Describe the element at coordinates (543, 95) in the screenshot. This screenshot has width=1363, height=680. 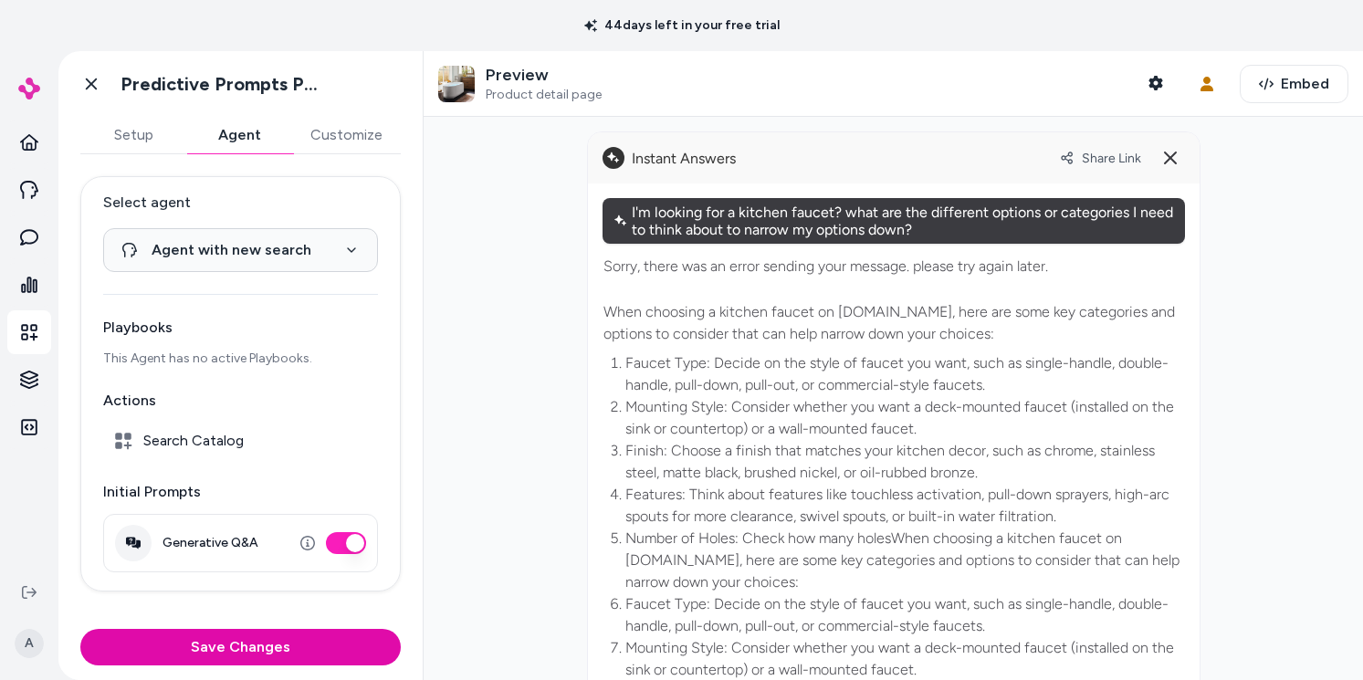
I see `span: Product detail page` at that location.